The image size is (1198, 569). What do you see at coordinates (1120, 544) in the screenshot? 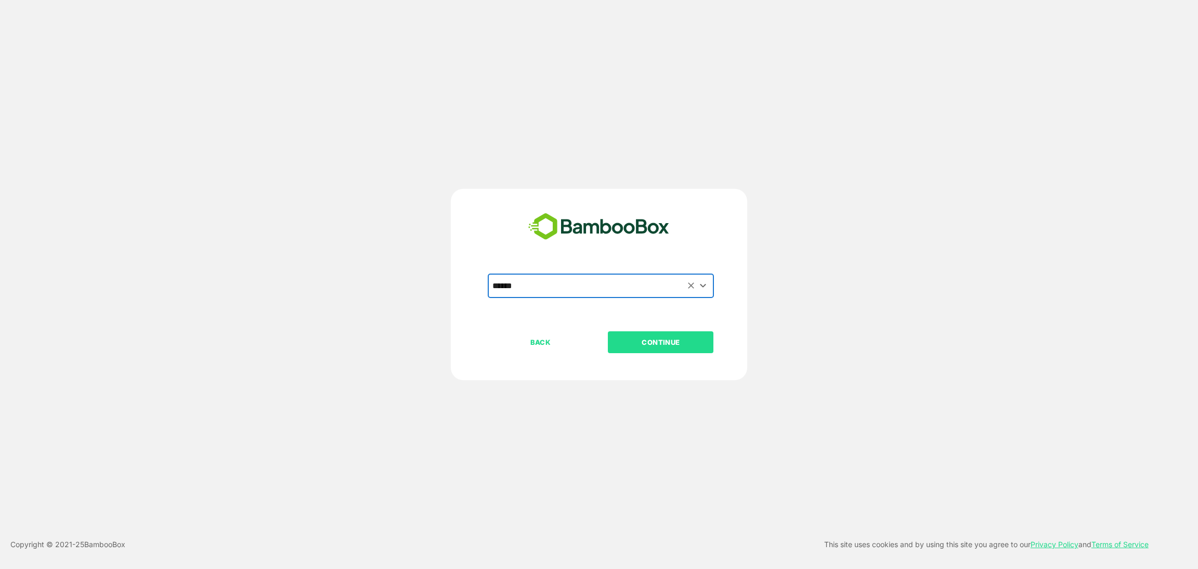
I see `a: Terms of Service` at bounding box center [1120, 544].